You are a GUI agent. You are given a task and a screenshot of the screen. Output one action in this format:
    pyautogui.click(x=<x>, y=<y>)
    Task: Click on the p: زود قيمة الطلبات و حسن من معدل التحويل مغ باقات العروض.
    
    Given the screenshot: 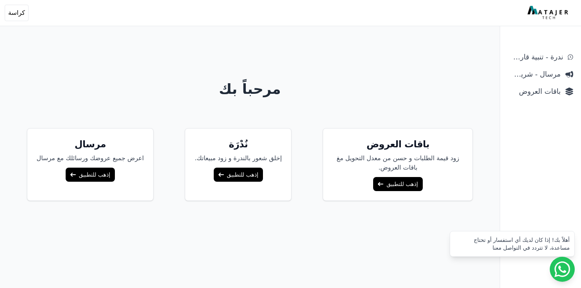 What is the action you would take?
    pyautogui.click(x=398, y=163)
    